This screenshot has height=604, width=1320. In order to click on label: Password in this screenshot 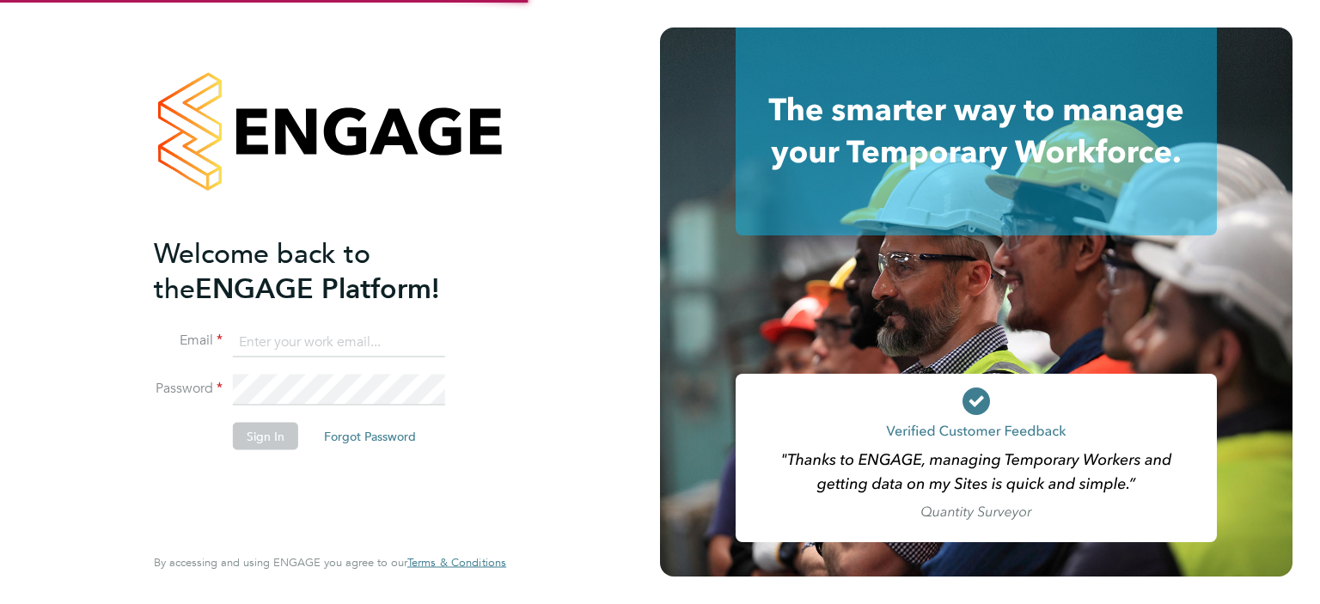, I will do `click(188, 388)`.